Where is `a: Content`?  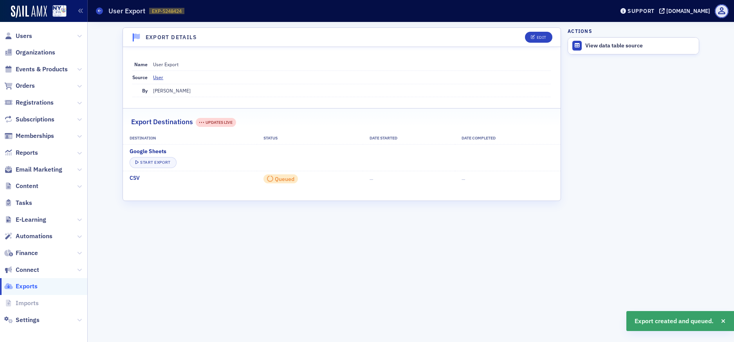
a: Content is located at coordinates (21, 186).